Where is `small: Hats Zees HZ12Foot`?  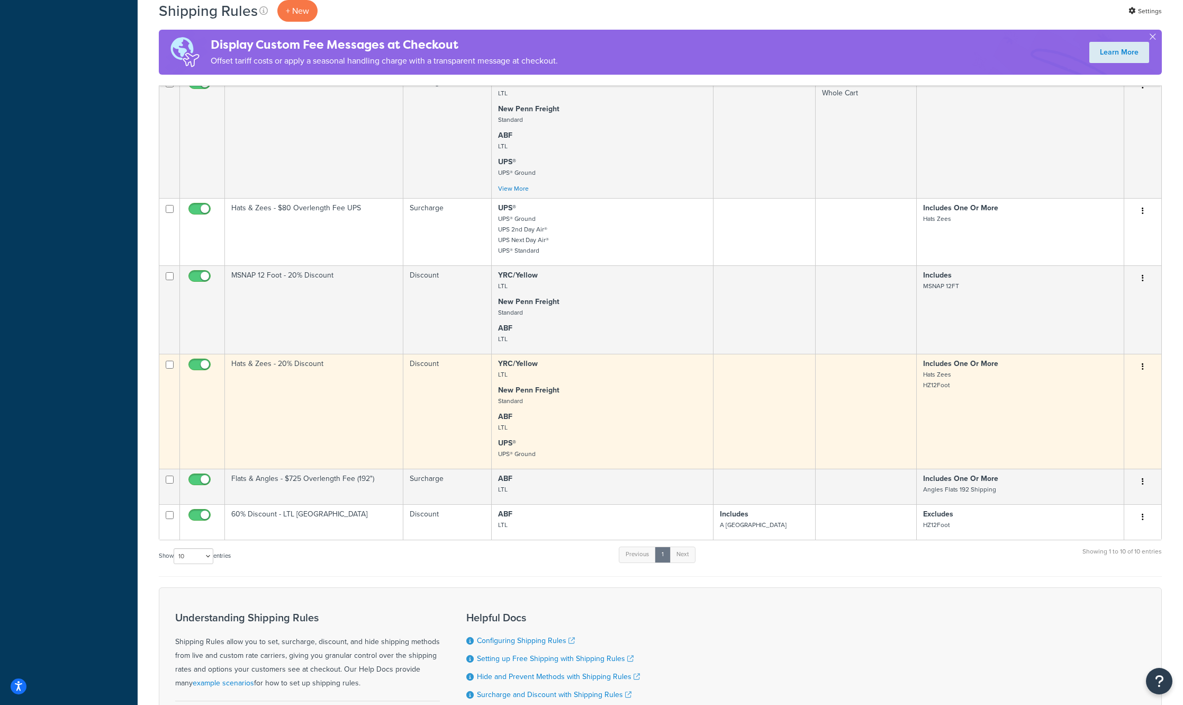 small: Hats Zees HZ12Foot is located at coordinates (937, 380).